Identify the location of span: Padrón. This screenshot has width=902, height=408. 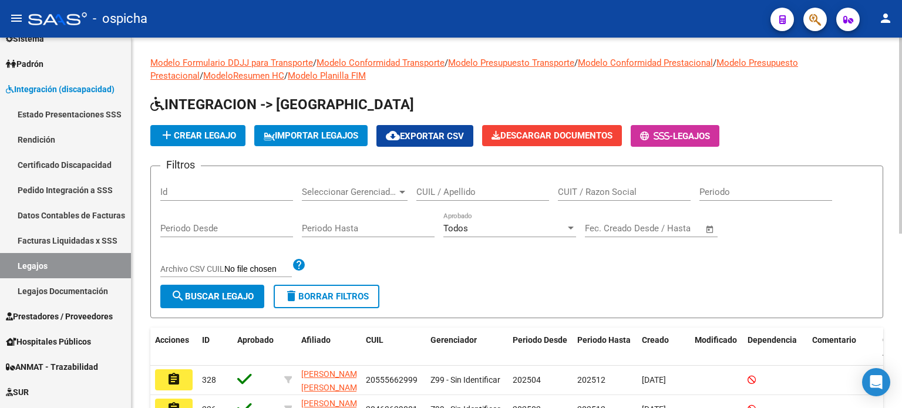
(25, 64).